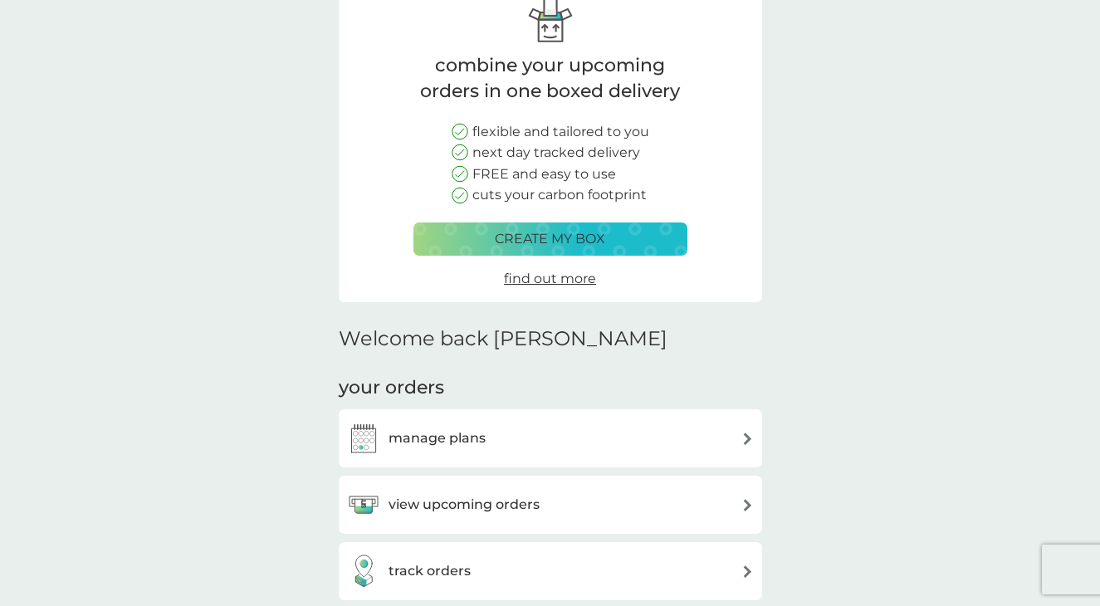 This screenshot has width=1100, height=606. Describe the element at coordinates (391, 388) in the screenshot. I see `h3: your orders` at that location.